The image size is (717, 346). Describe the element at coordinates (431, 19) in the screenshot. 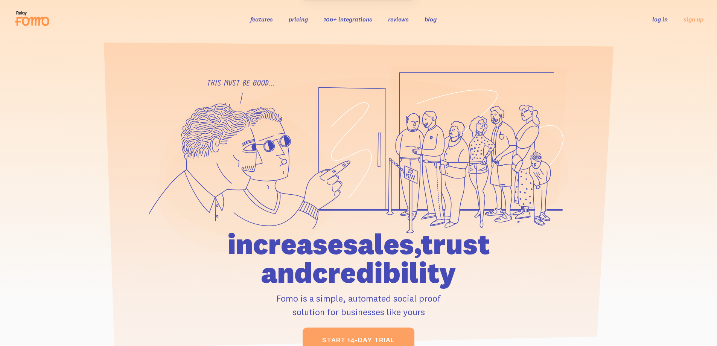

I see `a: blog` at that location.